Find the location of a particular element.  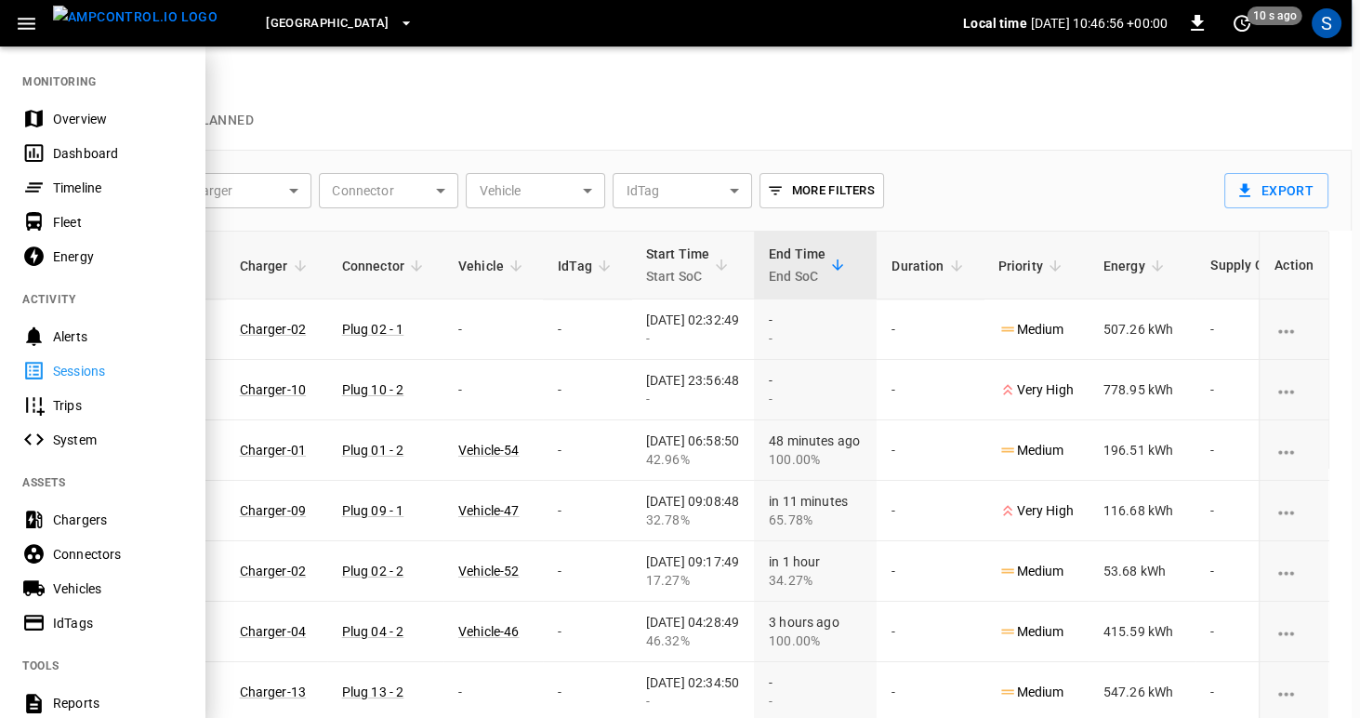

div: IdTags is located at coordinates (117, 623).